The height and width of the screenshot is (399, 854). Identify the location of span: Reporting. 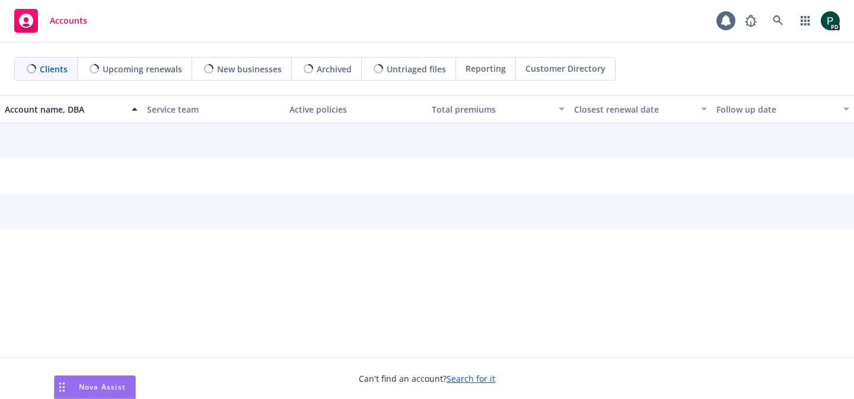
(486, 68).